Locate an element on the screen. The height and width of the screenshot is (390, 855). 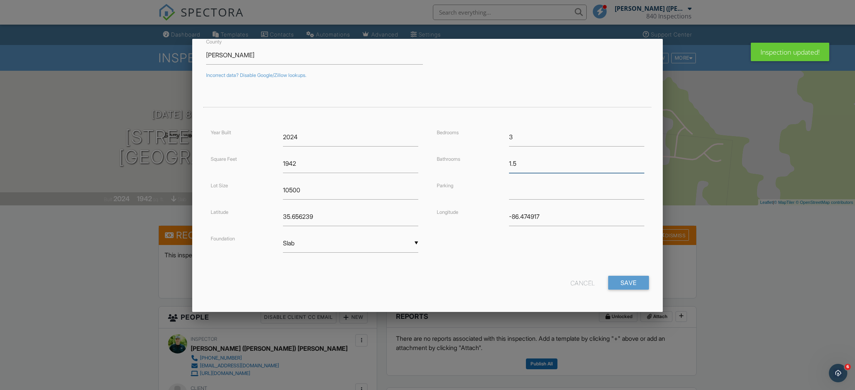
input: Save is located at coordinates (628, 283).